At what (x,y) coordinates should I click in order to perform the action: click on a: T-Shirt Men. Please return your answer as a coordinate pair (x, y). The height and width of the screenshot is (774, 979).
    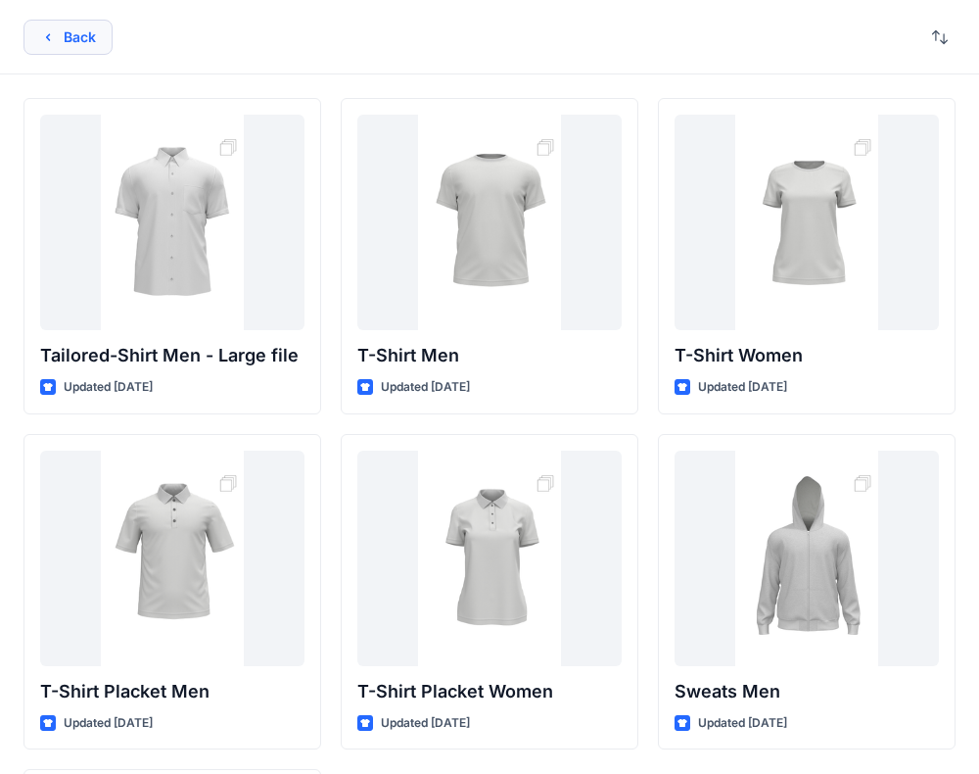
    Looking at the image, I should click on (490, 222).